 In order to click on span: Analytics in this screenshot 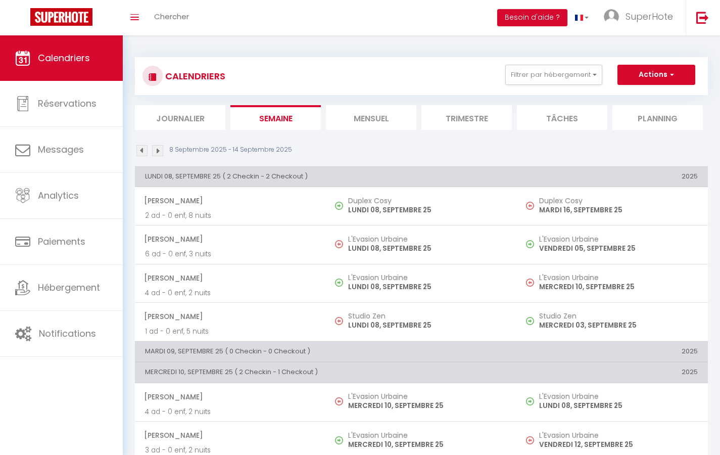, I will do `click(58, 195)`.